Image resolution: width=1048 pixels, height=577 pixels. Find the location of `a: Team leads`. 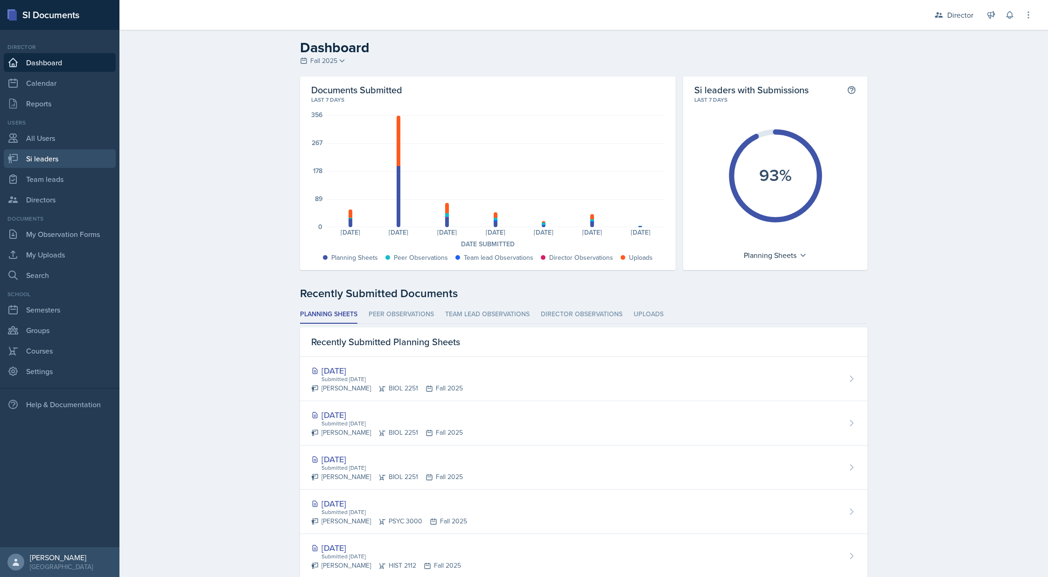

a: Team leads is located at coordinates (60, 179).